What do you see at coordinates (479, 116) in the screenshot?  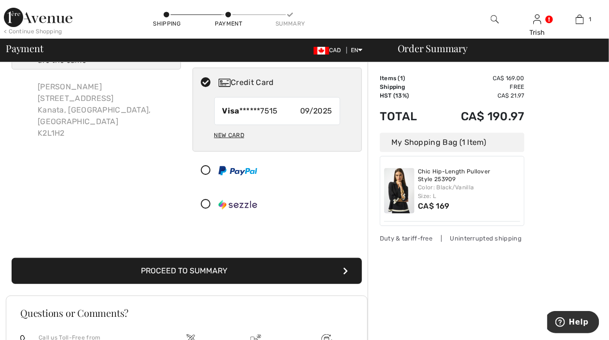 I see `td: CA$ 190.97` at bounding box center [479, 116].